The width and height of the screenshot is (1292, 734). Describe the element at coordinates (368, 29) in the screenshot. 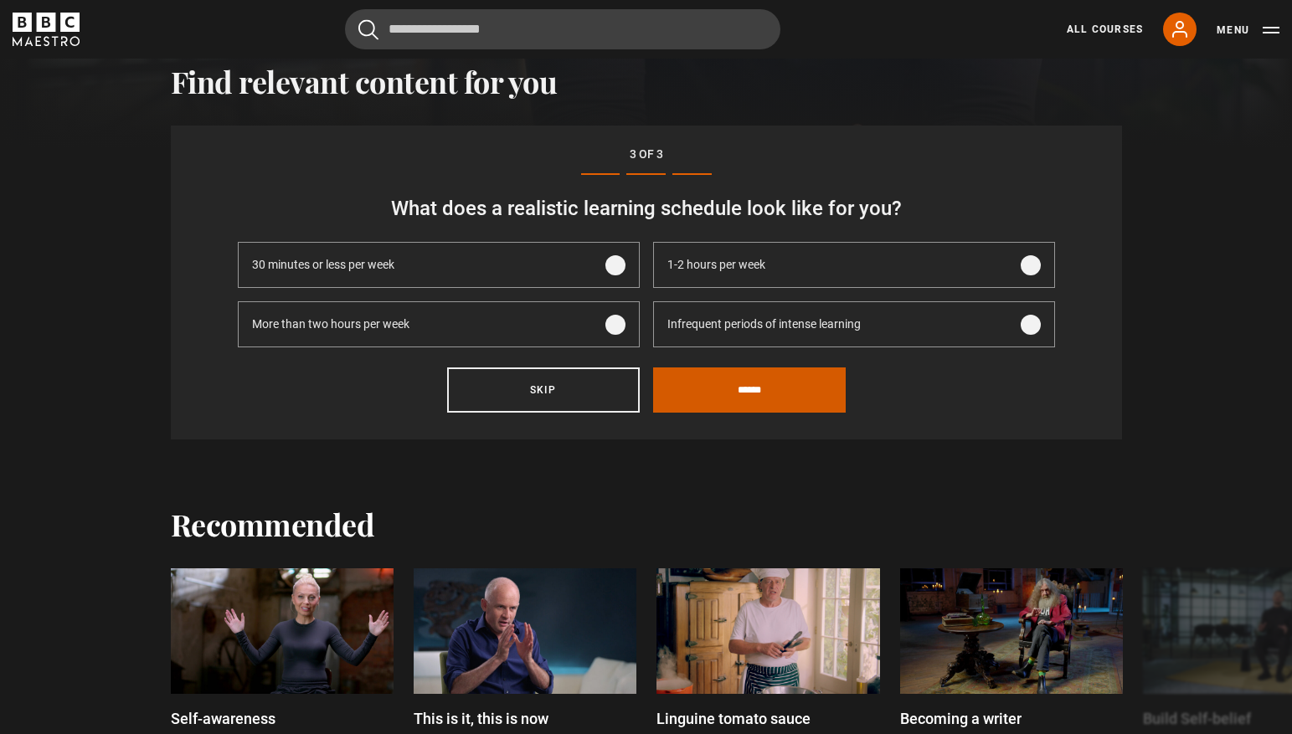

I see `button: Submit the search query` at that location.